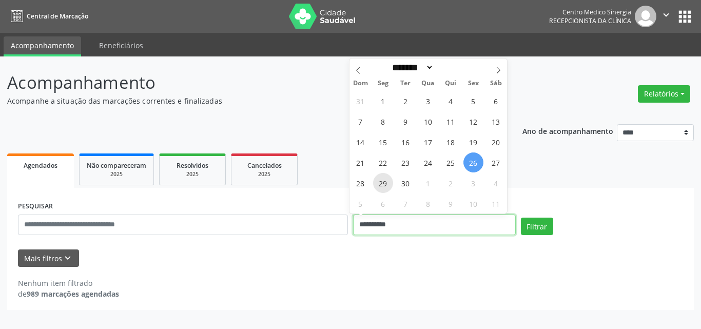 This screenshot has height=329, width=701. I want to click on span: Ter, so click(405, 83).